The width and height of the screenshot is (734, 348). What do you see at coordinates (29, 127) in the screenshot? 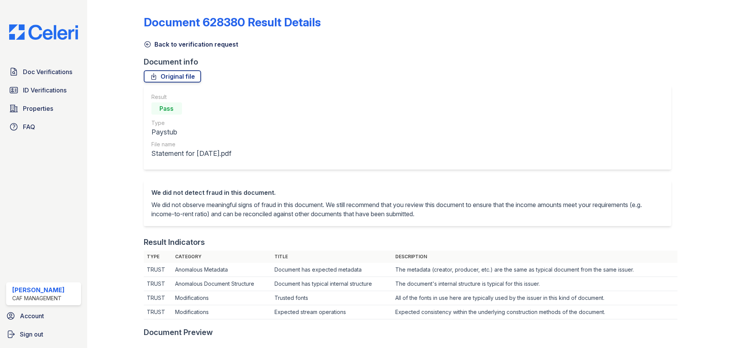
I see `span: FAQ` at bounding box center [29, 127].